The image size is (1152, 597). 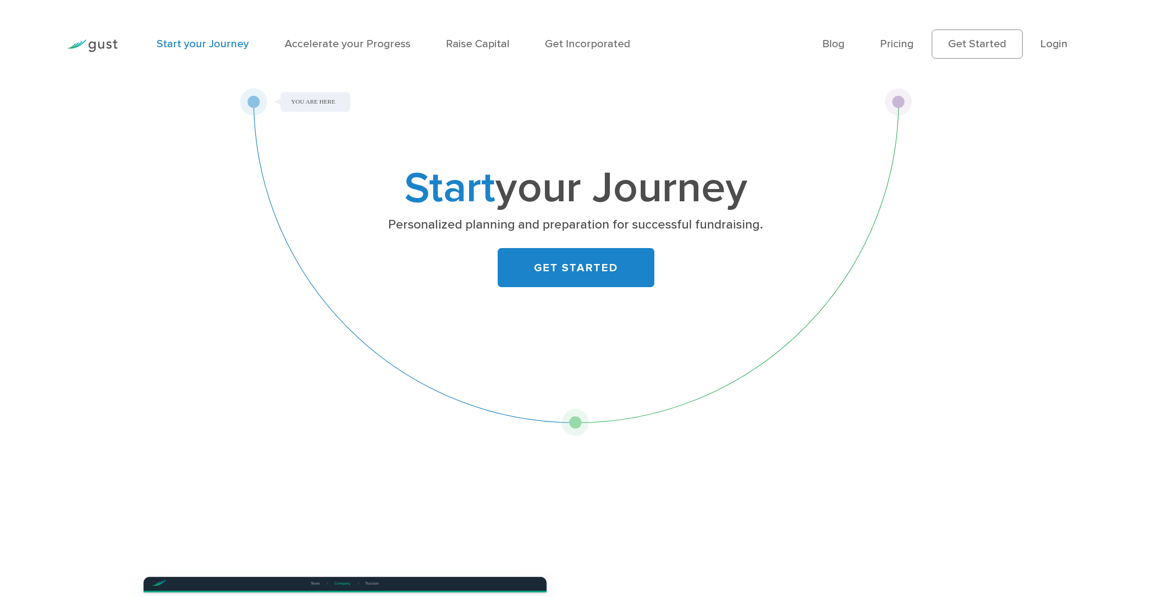 What do you see at coordinates (977, 44) in the screenshot?
I see `a: Get Started` at bounding box center [977, 44].